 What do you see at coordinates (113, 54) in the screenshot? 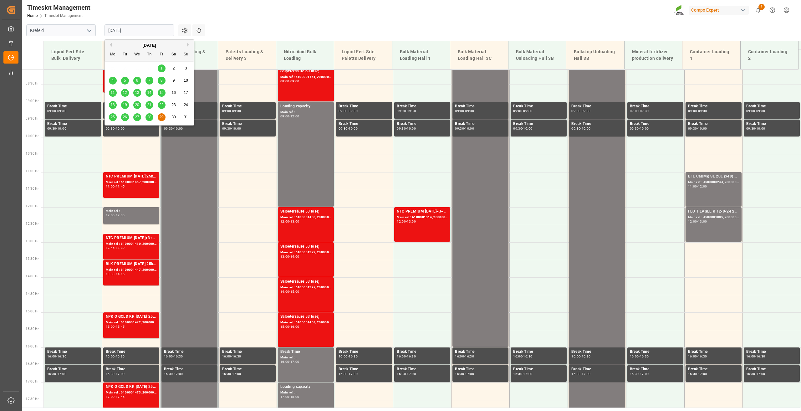
I see `div: Mo` at bounding box center [113, 54].